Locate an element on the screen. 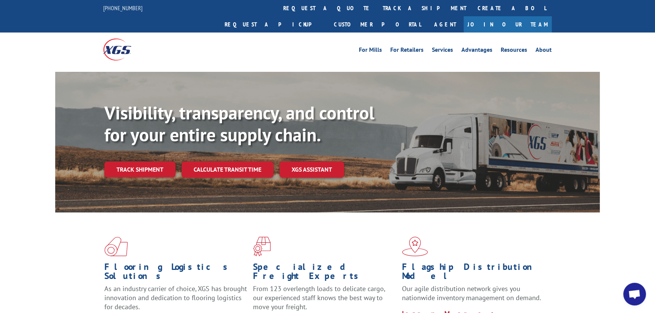 The height and width of the screenshot is (313, 655). a: Calculate transit time is located at coordinates (227, 169).